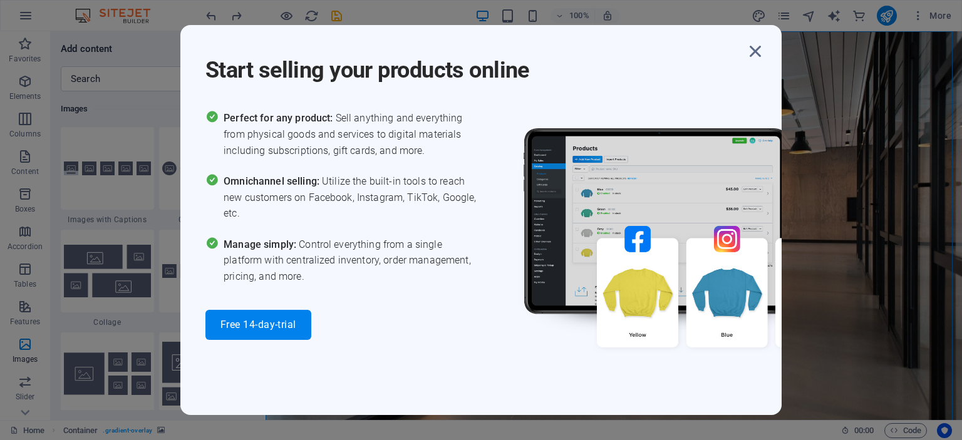 This screenshot has height=440, width=962. What do you see at coordinates (279, 118) in the screenshot?
I see `span: Perfect for any product:` at bounding box center [279, 118].